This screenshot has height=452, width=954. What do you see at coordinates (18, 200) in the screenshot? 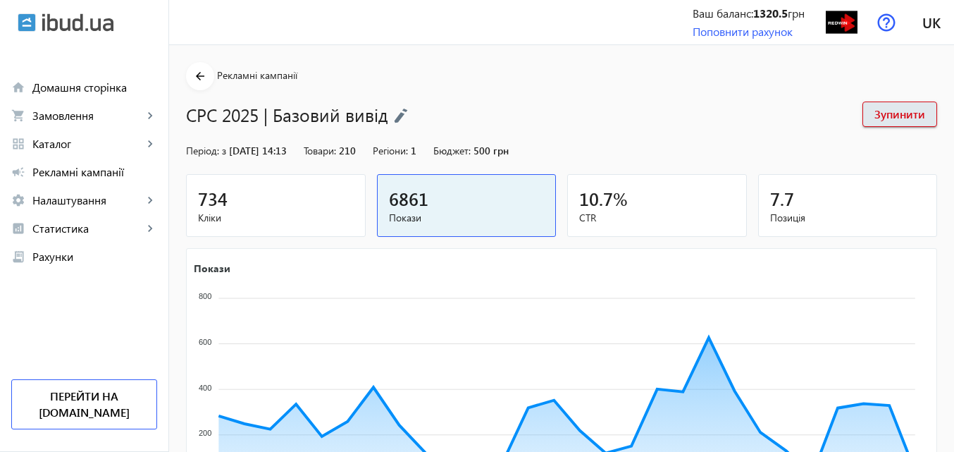
I see `mat-icon: settings` at bounding box center [18, 200].